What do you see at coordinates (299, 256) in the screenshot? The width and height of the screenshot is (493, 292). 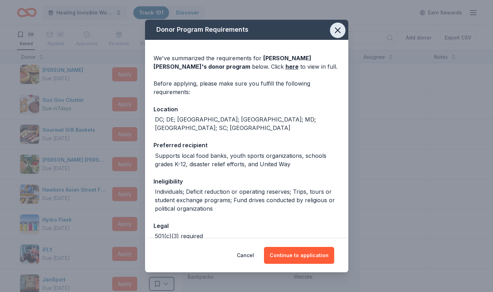 I see `button: Continue to application` at bounding box center [299, 256].